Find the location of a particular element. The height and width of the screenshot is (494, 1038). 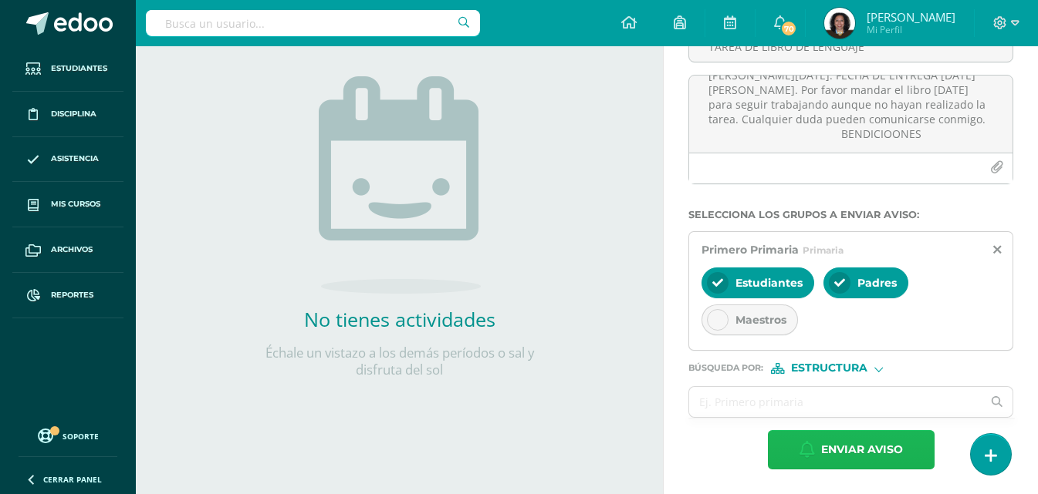

span: Primaria is located at coordinates (822, 250).